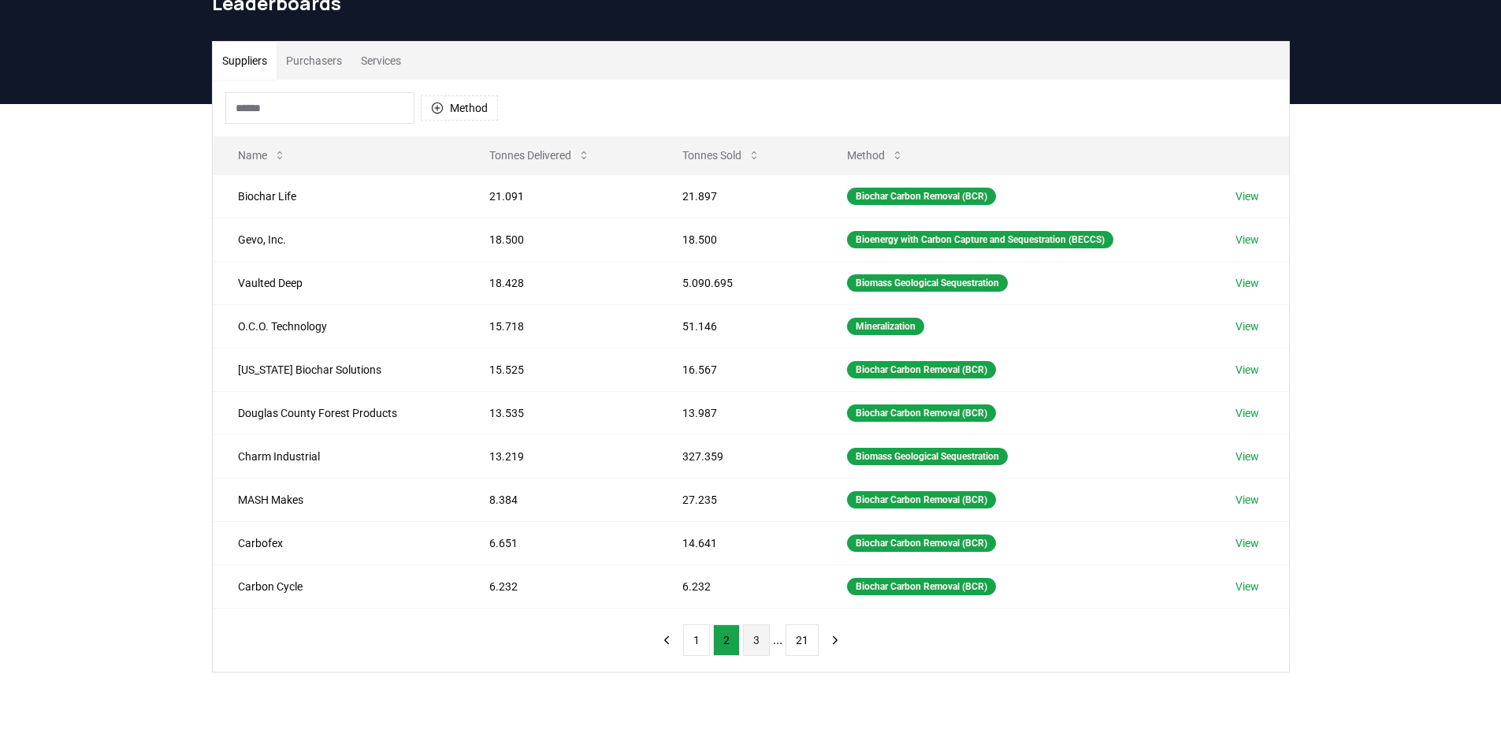 The height and width of the screenshot is (745, 1501). Describe the element at coordinates (540, 155) in the screenshot. I see `button: Tonnes Delivered` at that location.